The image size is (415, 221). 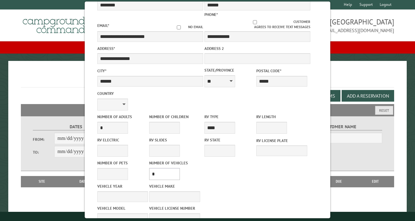 I want to click on label: Number of Adults, so click(x=123, y=117).